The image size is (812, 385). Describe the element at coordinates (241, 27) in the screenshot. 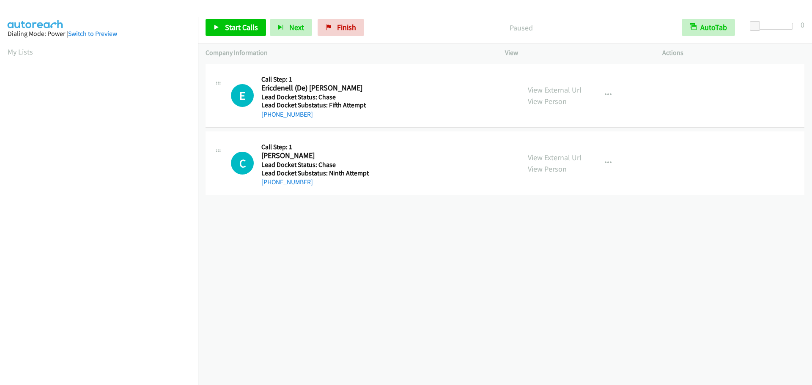

I see `span: Start Calls` at that location.